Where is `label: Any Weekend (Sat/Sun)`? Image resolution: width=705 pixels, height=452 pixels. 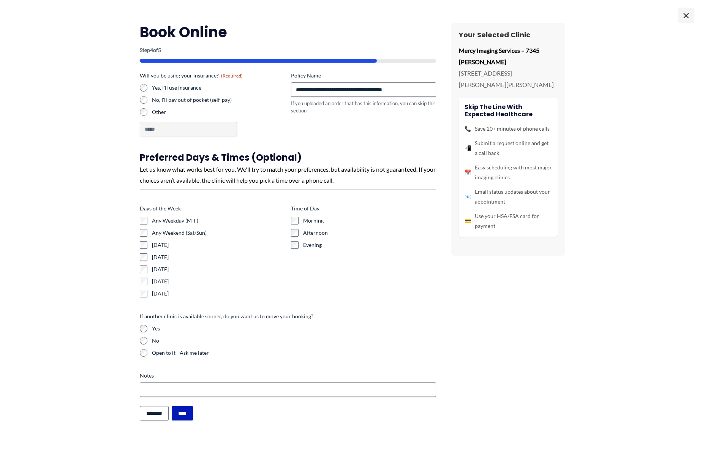 label: Any Weekend (Sat/Sun) is located at coordinates (219, 233).